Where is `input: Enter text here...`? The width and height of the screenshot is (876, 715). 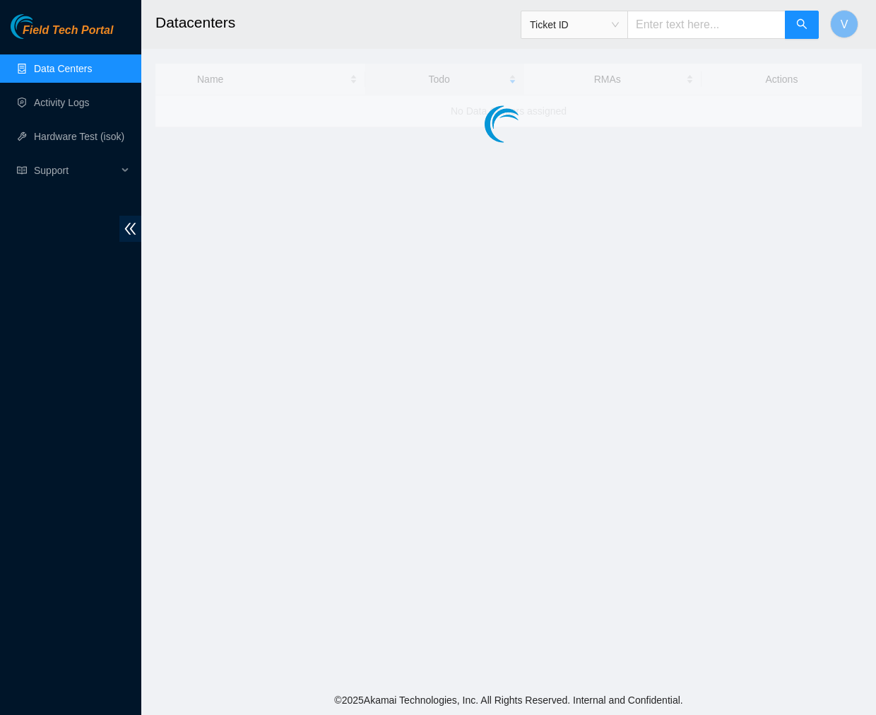 input: Enter text here... is located at coordinates (707, 25).